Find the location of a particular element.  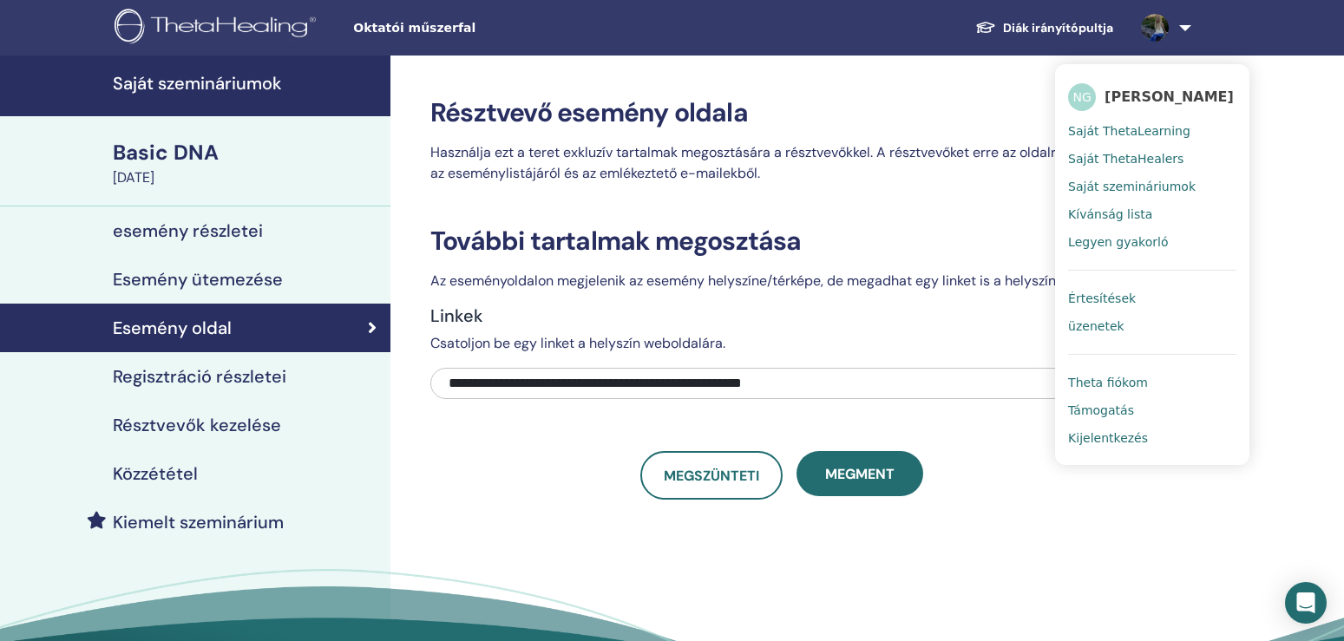

h3: Résztvevő esemény oldala is located at coordinates (782, 113).